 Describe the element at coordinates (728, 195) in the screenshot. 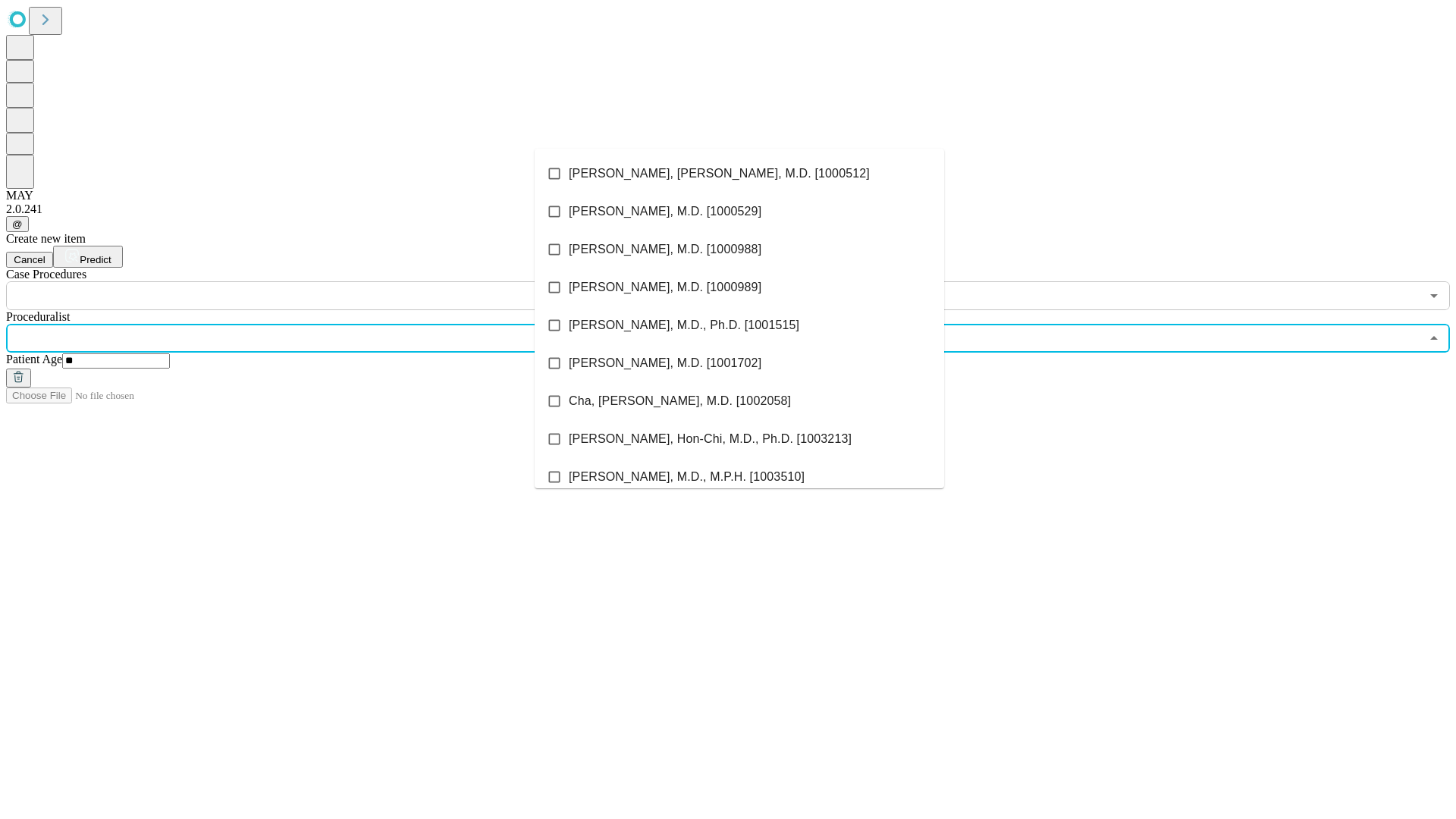

I see `div: MAY` at that location.